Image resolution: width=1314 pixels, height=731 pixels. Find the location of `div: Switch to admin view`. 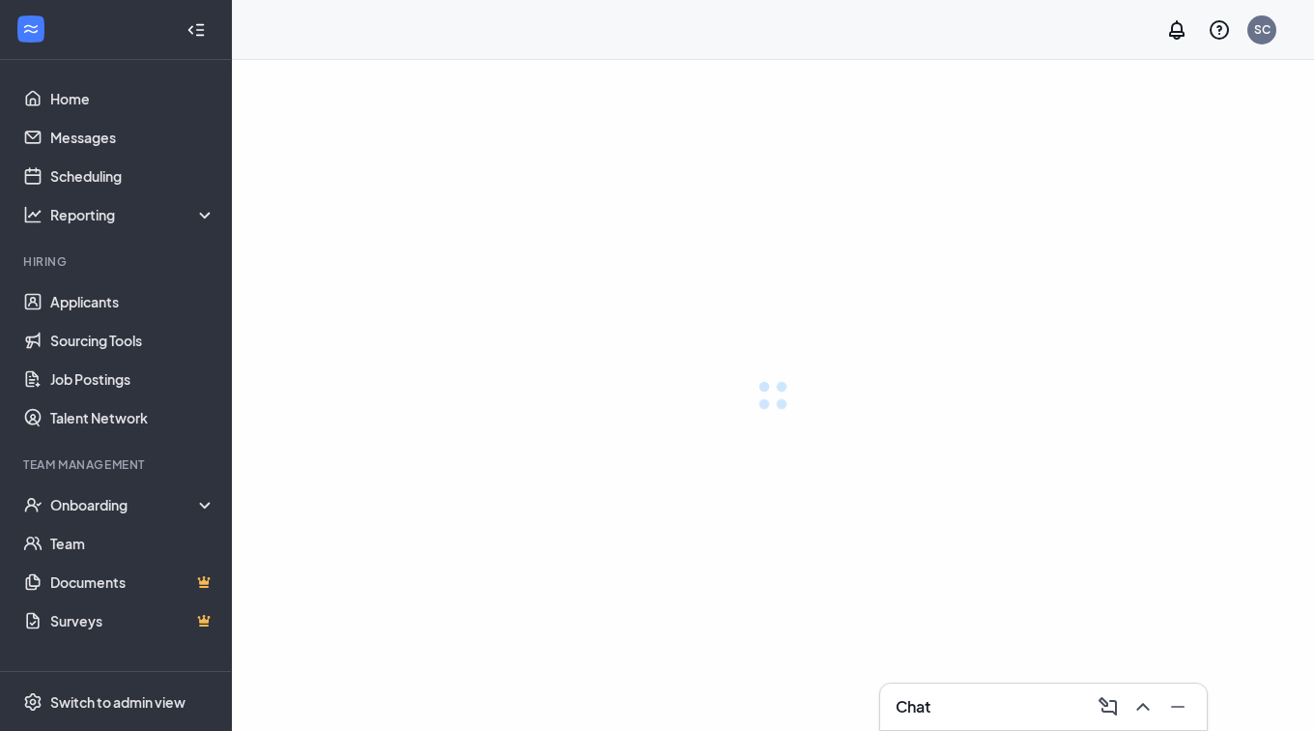

div: Switch to admin view is located at coordinates (118, 702).